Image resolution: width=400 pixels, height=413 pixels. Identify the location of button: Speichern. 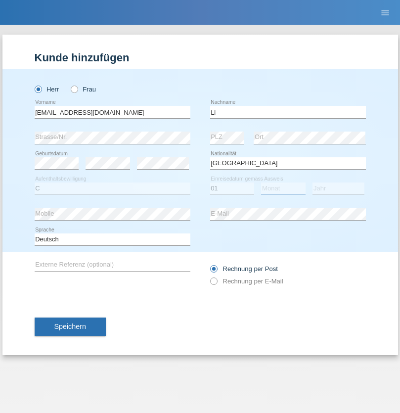
(70, 327).